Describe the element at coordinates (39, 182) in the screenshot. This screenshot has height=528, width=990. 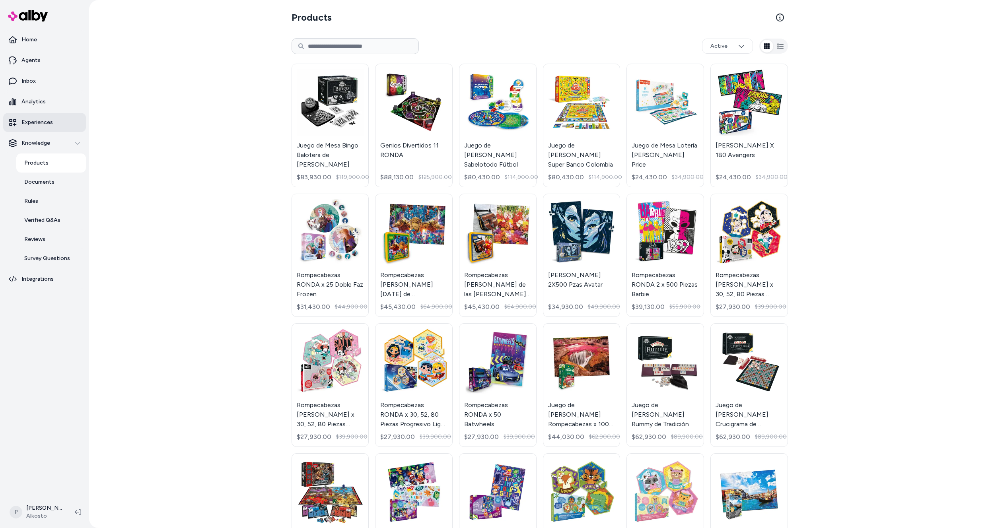
I see `p: Documents` at that location.